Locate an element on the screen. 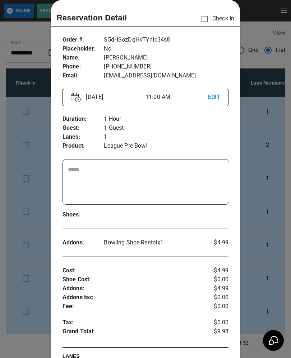  p: Duration : is located at coordinates (83, 119).